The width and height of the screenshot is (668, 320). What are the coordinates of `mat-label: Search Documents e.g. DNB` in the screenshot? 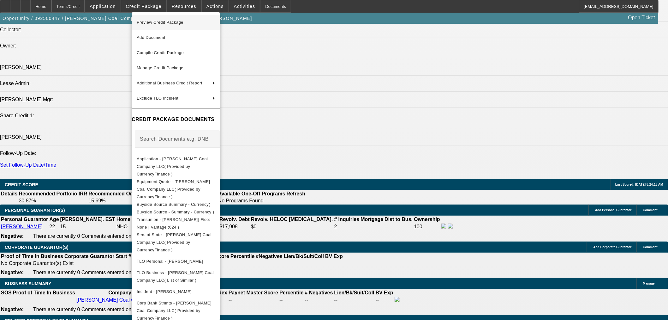 It's located at (174, 138).